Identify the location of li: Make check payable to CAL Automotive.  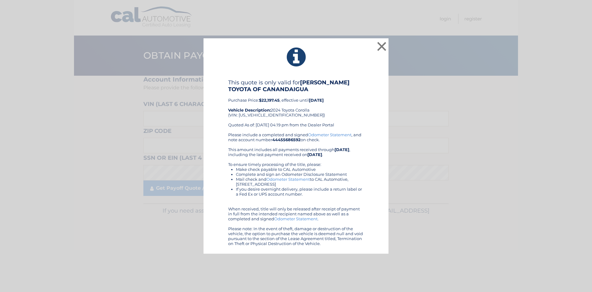
(300, 169).